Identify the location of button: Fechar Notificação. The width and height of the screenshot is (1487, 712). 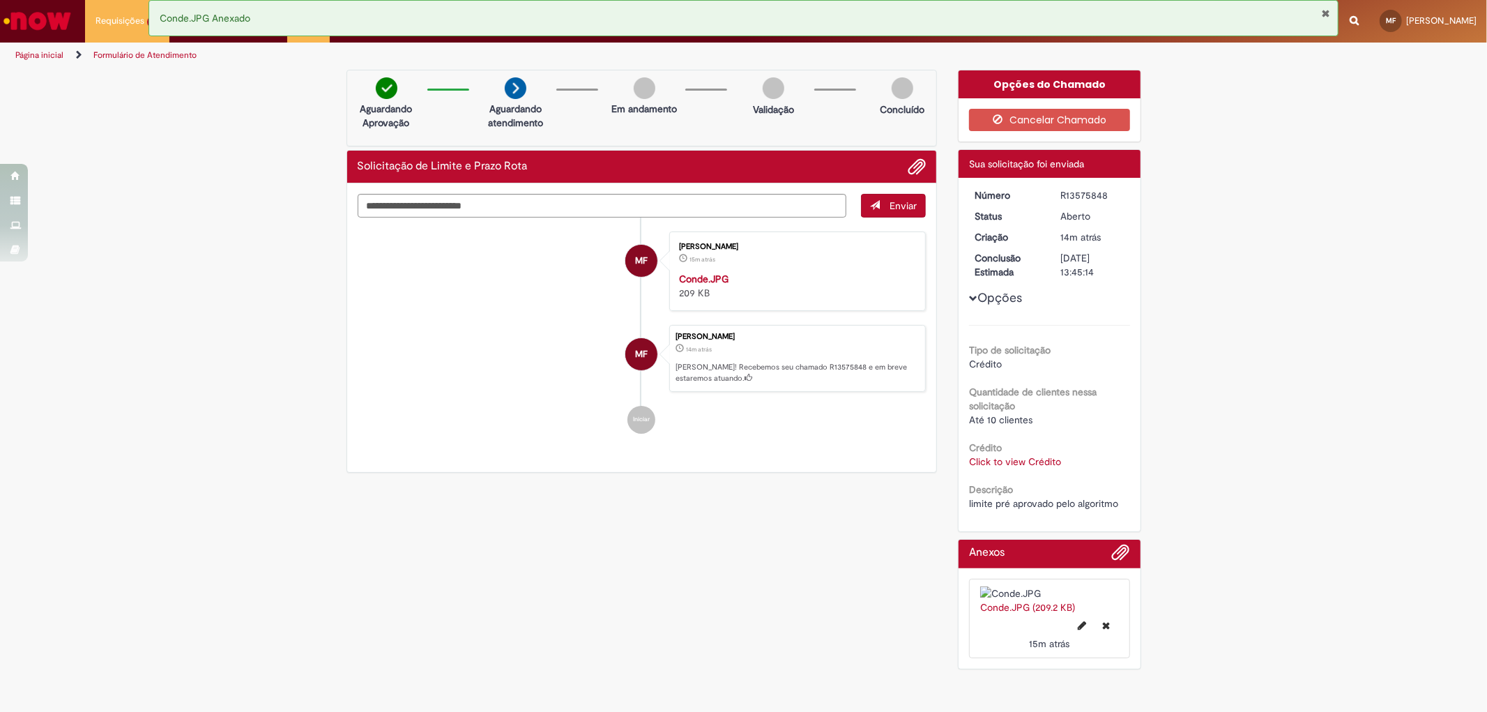
(1326, 13).